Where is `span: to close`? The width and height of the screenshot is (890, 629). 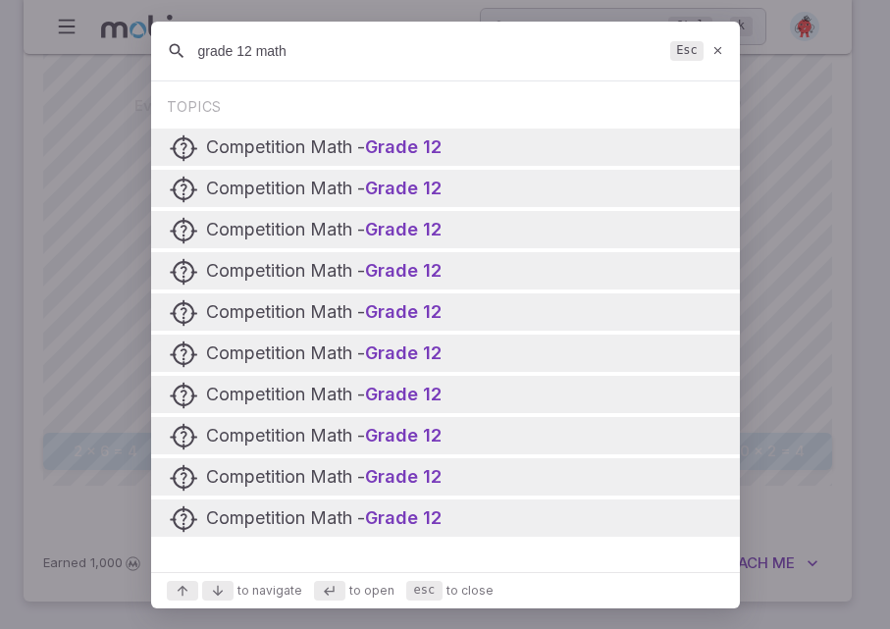
span: to close is located at coordinates (470, 591).